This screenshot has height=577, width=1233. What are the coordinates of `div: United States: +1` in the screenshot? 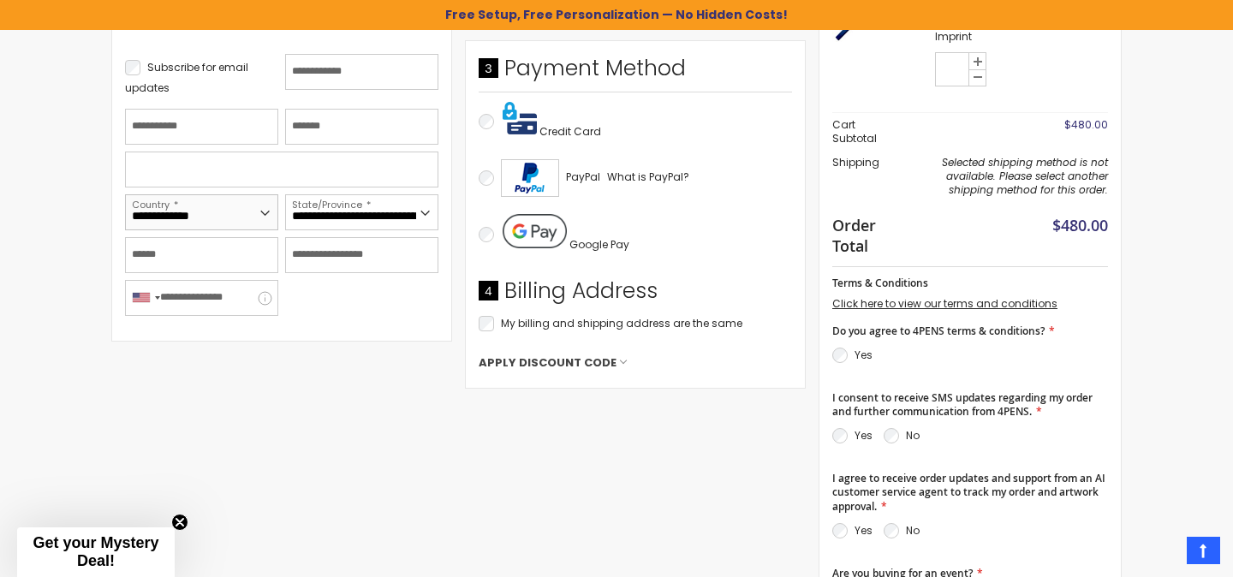 It's located at (146, 298).